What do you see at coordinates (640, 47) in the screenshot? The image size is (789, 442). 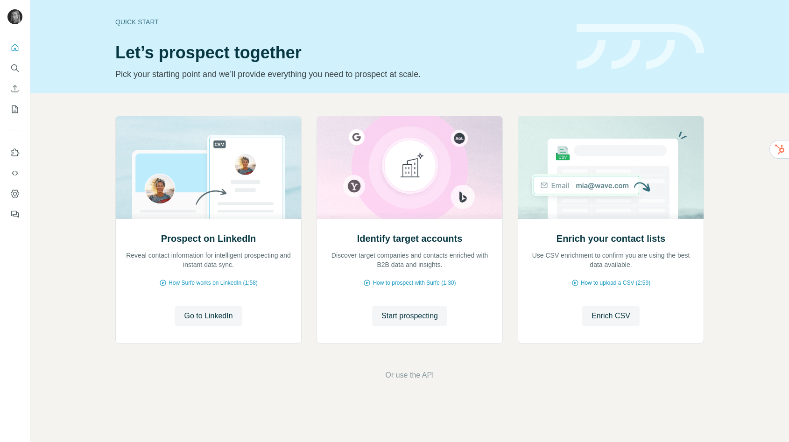 I see `img: banner` at bounding box center [640, 47].